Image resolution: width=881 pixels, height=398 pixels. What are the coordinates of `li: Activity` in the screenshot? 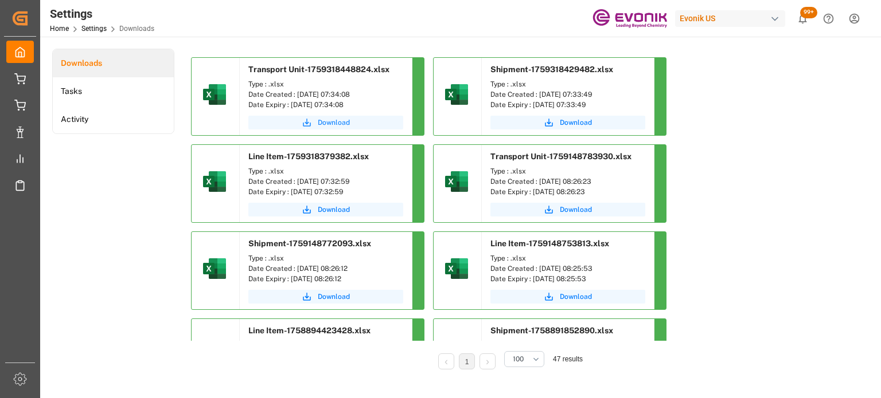 It's located at (113, 119).